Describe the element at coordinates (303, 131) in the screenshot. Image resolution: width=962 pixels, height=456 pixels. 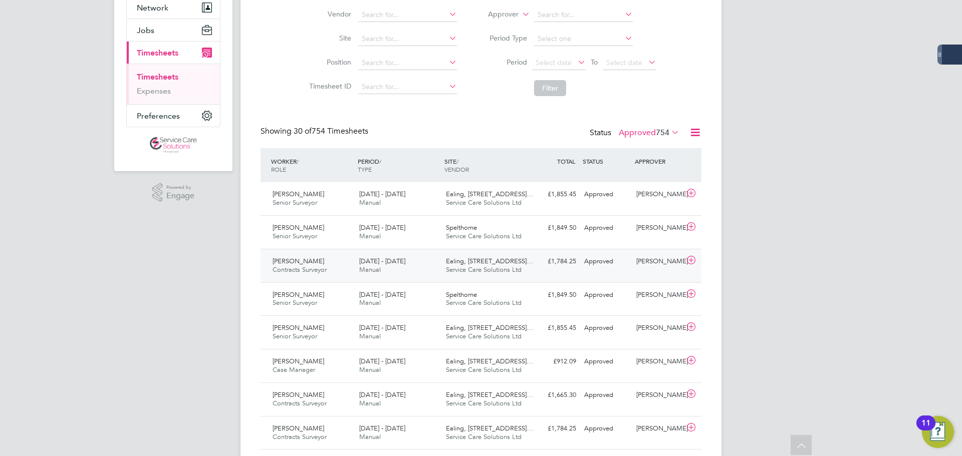
I see `span: 30 of` at that location.